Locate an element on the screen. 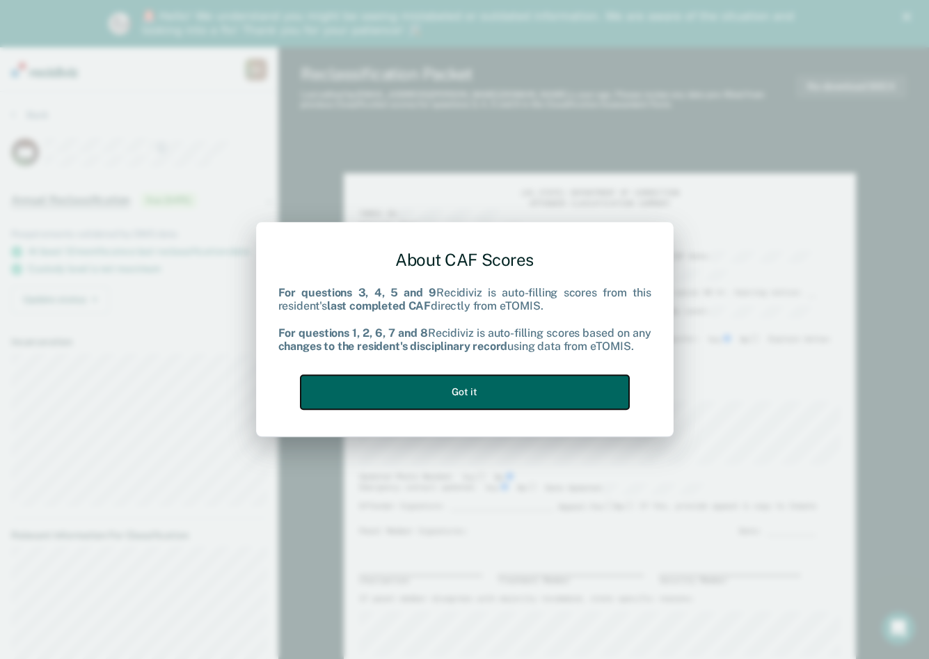 The width and height of the screenshot is (929, 659). b: last completed CAF is located at coordinates (379, 306).